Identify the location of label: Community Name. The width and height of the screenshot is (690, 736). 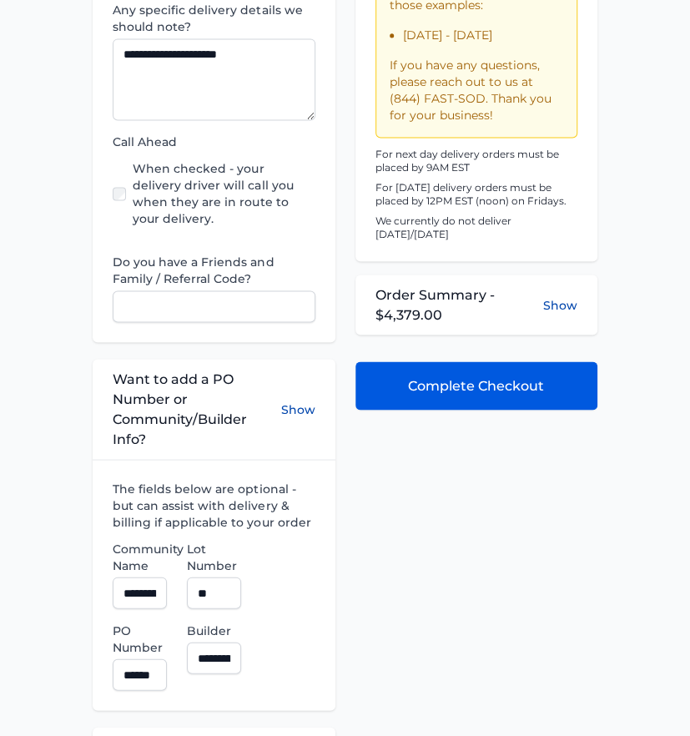
(139, 557).